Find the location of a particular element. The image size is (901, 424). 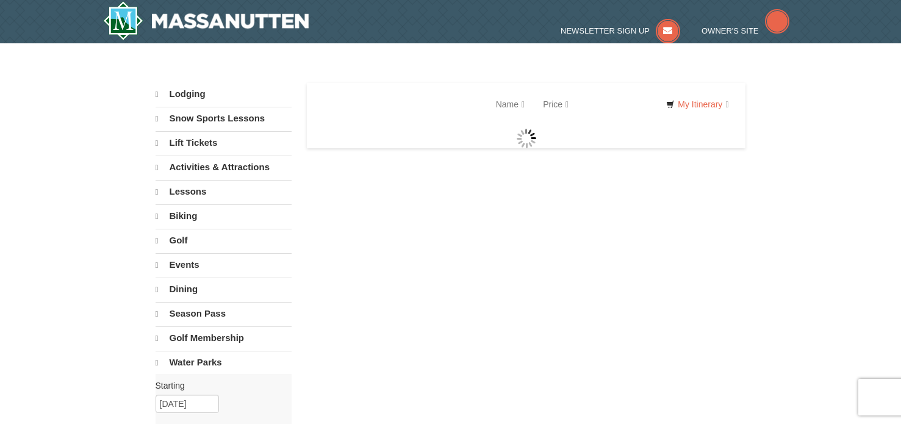

a: Lodging is located at coordinates (223, 94).